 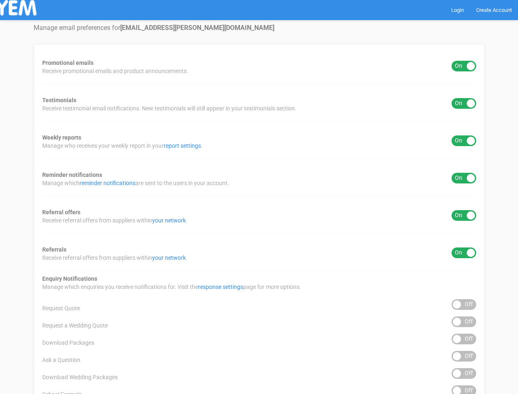 What do you see at coordinates (169, 108) in the screenshot?
I see `span: Receive testimonial email notifications. New testimonials will still appear in your testimonials ...` at bounding box center [169, 108].